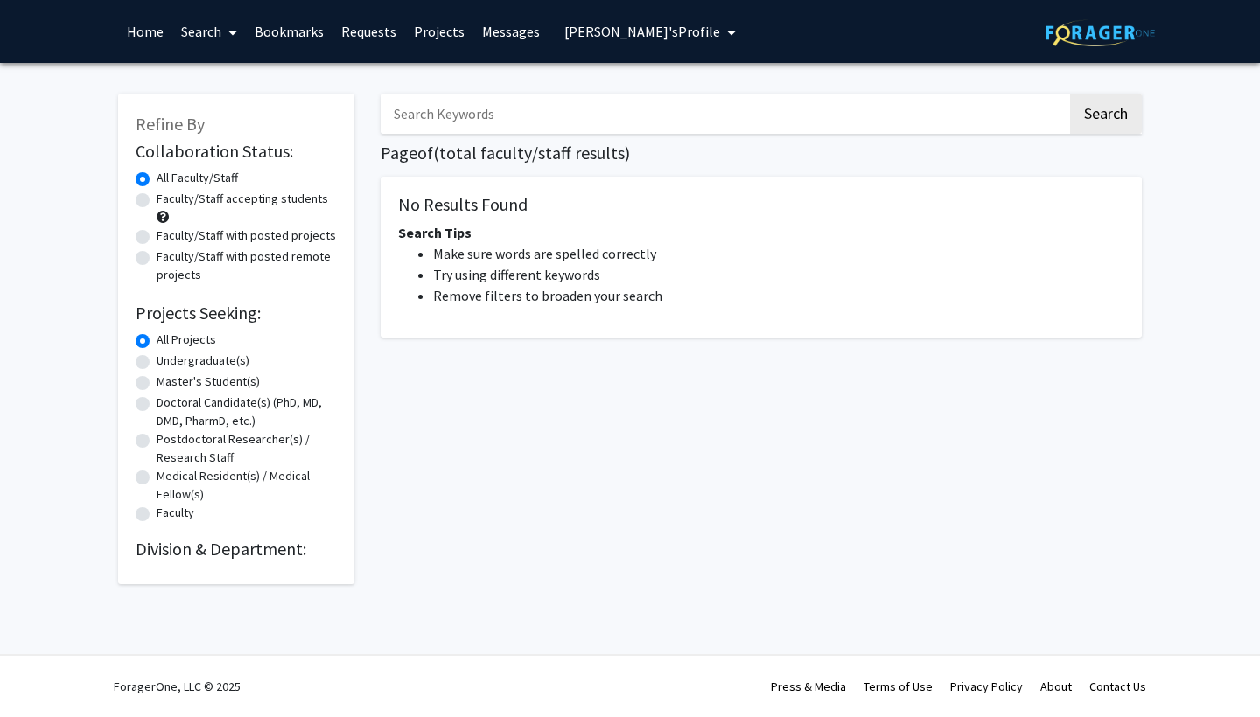 The height and width of the screenshot is (717, 1260). Describe the element at coordinates (986, 687) in the screenshot. I see `a: Privacy Policy` at that location.